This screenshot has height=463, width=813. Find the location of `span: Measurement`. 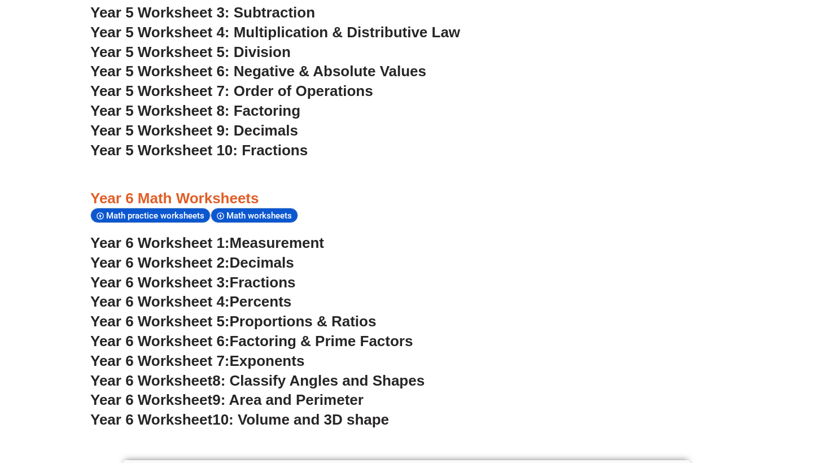

span: Measurement is located at coordinates (277, 243).